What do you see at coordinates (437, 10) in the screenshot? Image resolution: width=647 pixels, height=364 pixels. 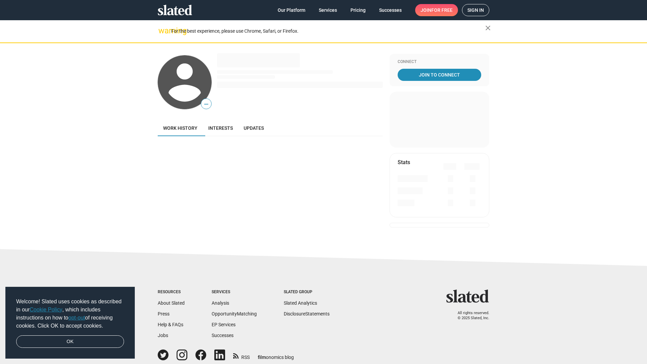 I see `span: Join` at bounding box center [437, 10].